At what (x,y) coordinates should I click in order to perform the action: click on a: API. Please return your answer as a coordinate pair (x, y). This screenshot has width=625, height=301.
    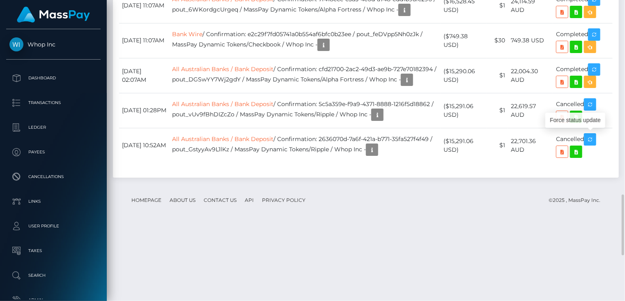
    Looking at the image, I should click on (249, 200).